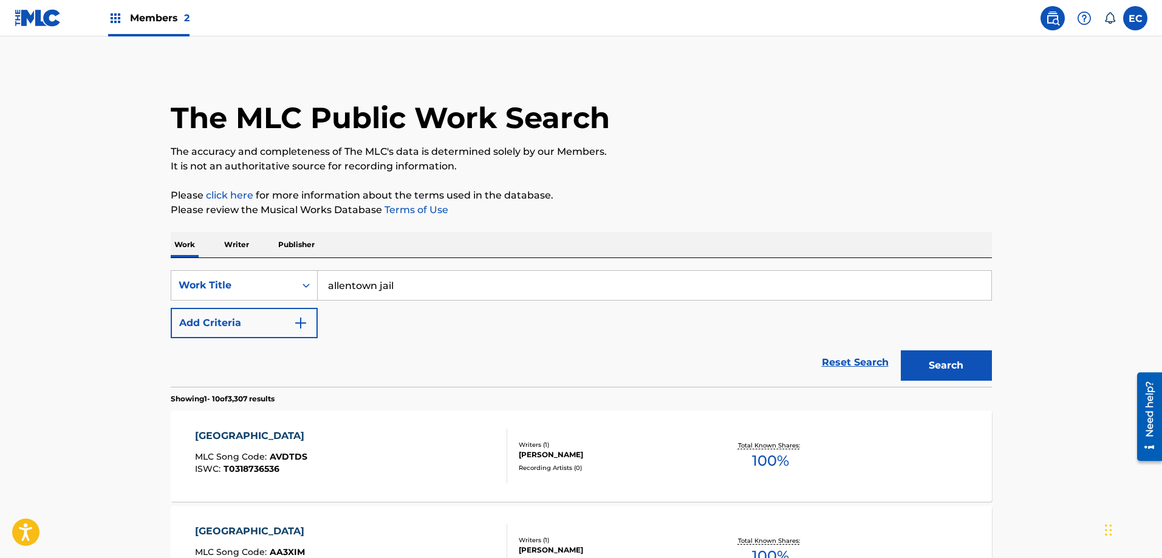  What do you see at coordinates (233, 285) in the screenshot?
I see `div: Work Title` at bounding box center [233, 285].